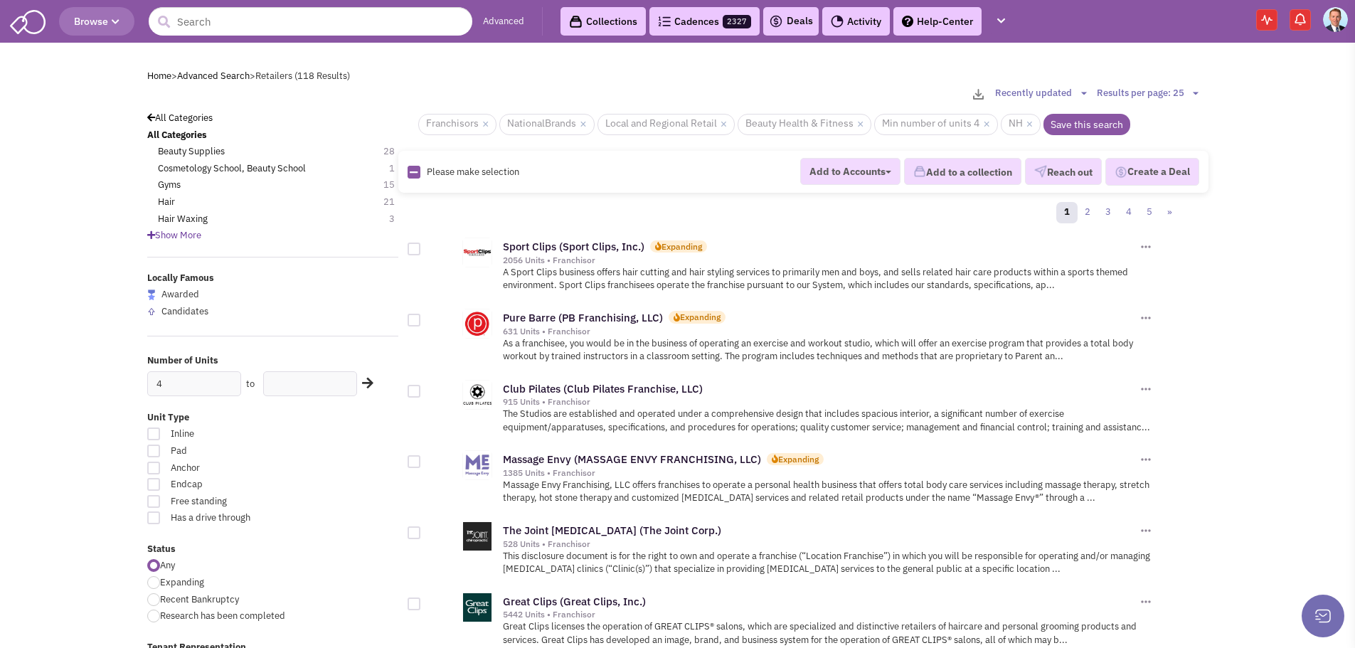 This screenshot has width=1355, height=648. What do you see at coordinates (828, 421) in the screenshot?
I see `p: The Studios are established and operated under a comprehensive design that includes spacious inte...` at bounding box center [828, 421].